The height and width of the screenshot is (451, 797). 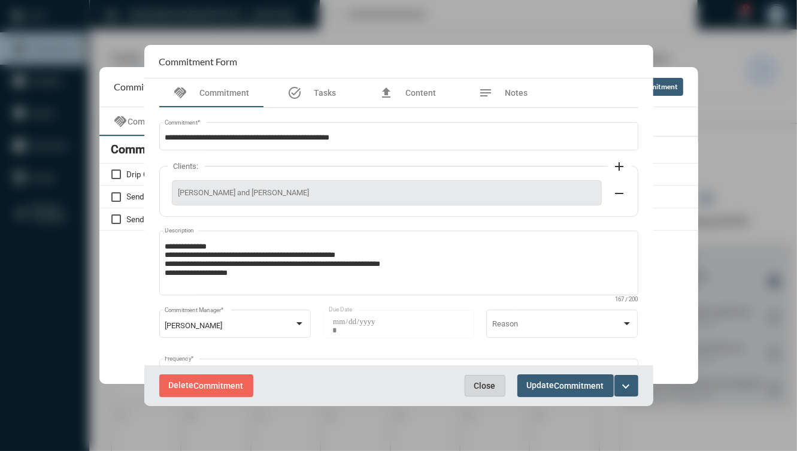 I want to click on mat-icon: expand_more, so click(x=626, y=386).